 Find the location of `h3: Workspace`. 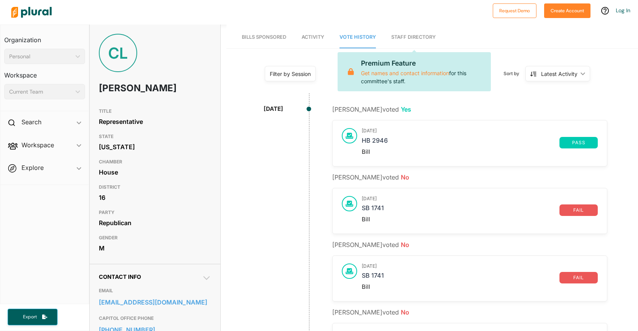

h3: Workspace is located at coordinates (44, 72).